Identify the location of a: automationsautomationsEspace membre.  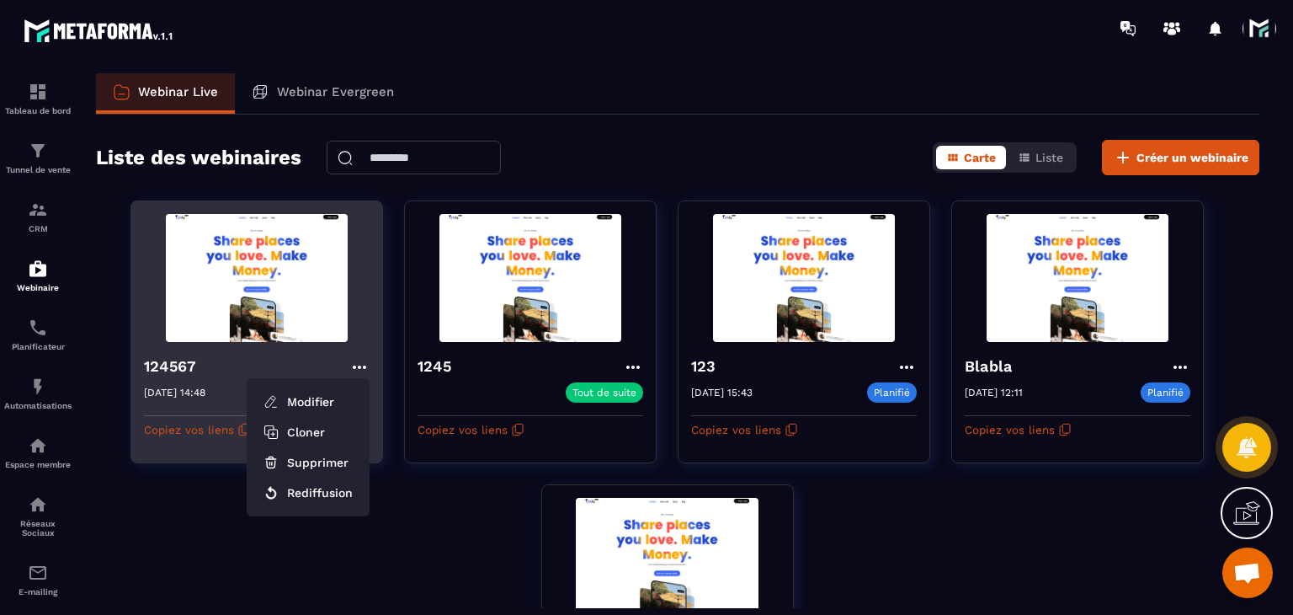
(38, 452).